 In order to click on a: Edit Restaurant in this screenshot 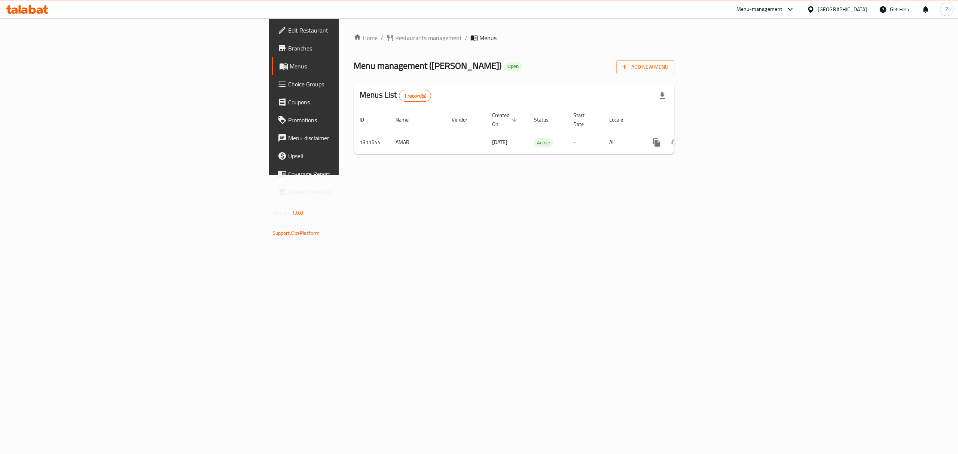, I will do `click(350, 30)`.